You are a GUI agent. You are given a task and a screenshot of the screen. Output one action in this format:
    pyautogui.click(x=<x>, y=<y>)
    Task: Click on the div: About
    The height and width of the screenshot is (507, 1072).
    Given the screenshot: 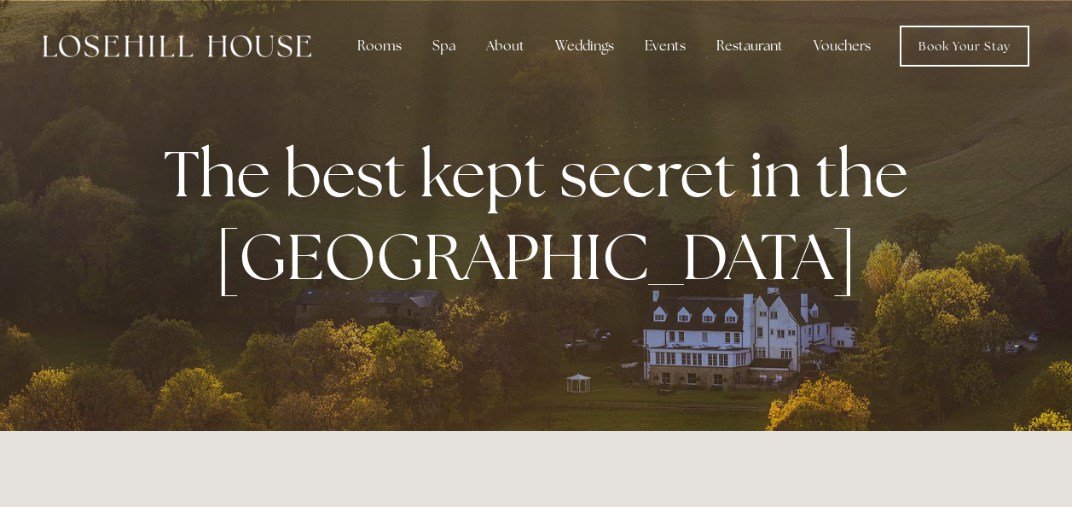 What is the action you would take?
    pyautogui.click(x=505, y=46)
    